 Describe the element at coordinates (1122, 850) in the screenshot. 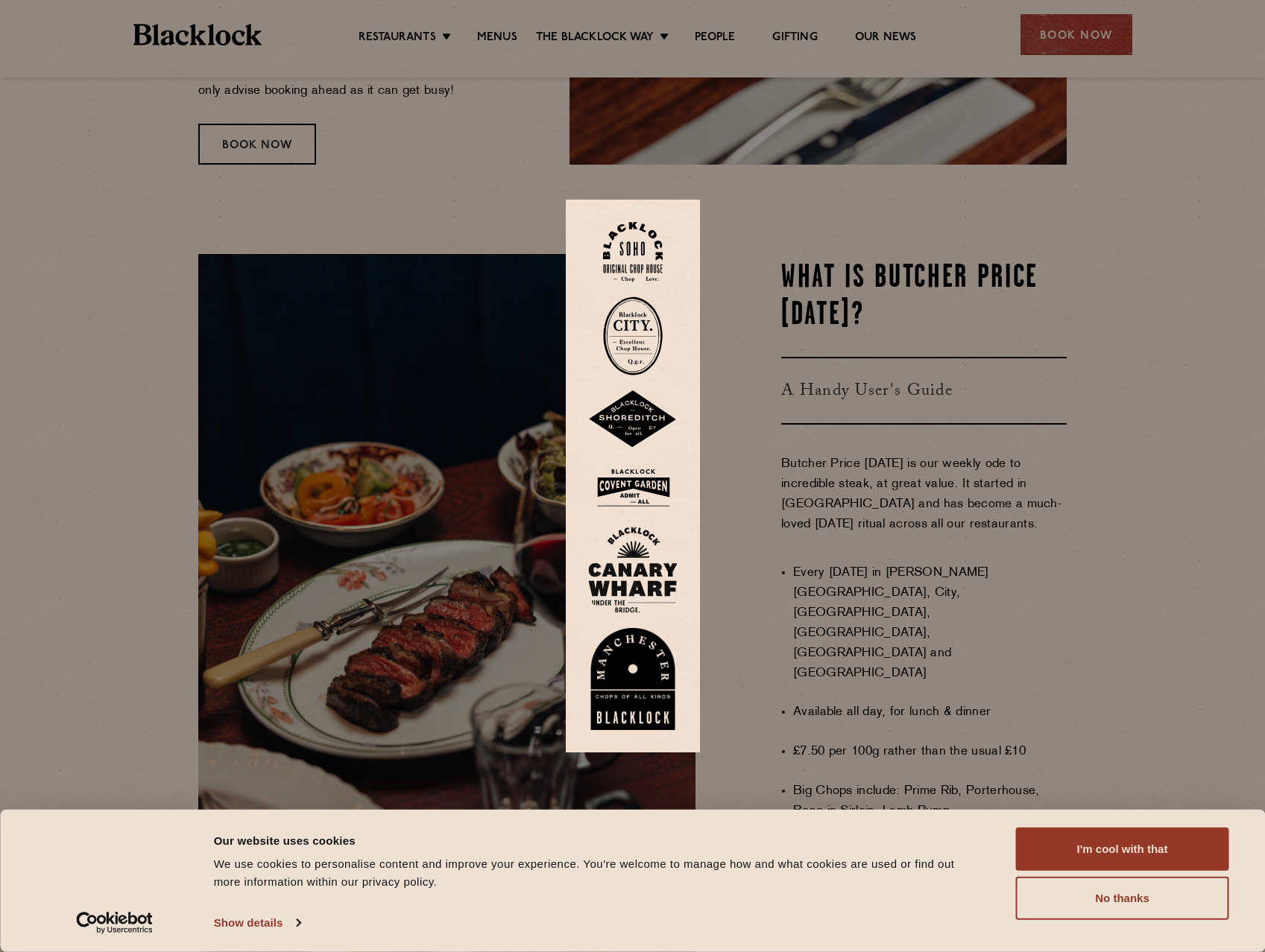

I see `button: I'm cool with that` at that location.